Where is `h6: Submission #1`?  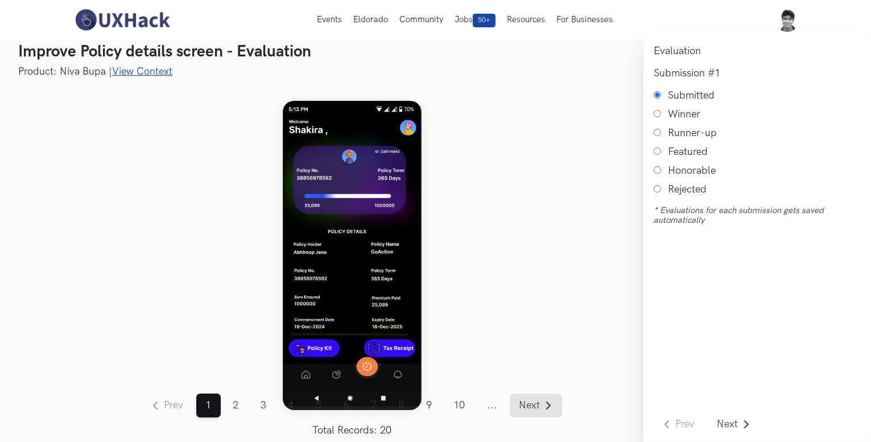 h6: Submission #1 is located at coordinates (757, 73).